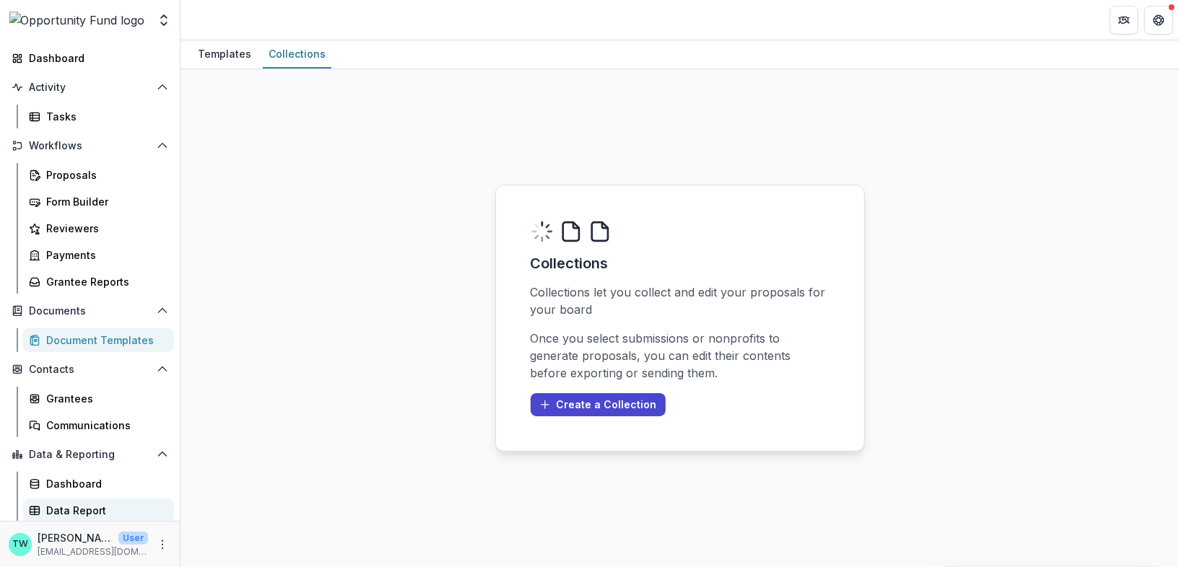  Describe the element at coordinates (225, 53) in the screenshot. I see `div: Templates` at that location.